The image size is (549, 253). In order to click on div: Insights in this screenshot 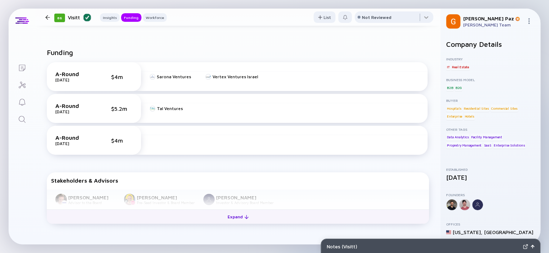, I will do `click(110, 18)`.